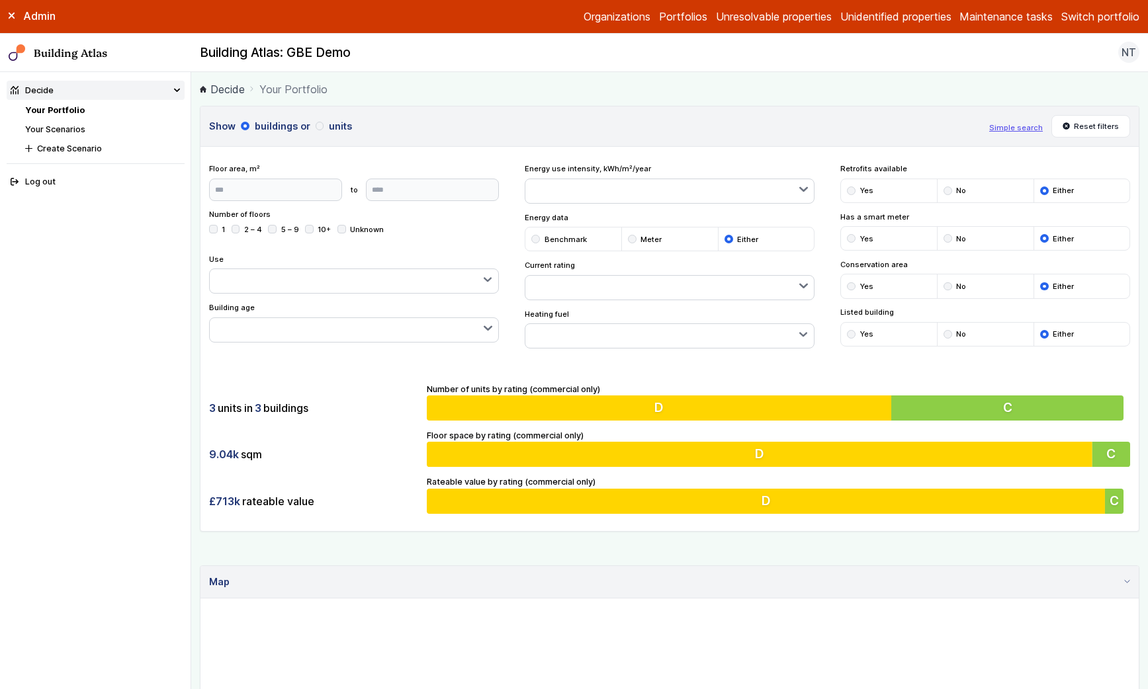  I want to click on button: Log out, so click(95, 182).